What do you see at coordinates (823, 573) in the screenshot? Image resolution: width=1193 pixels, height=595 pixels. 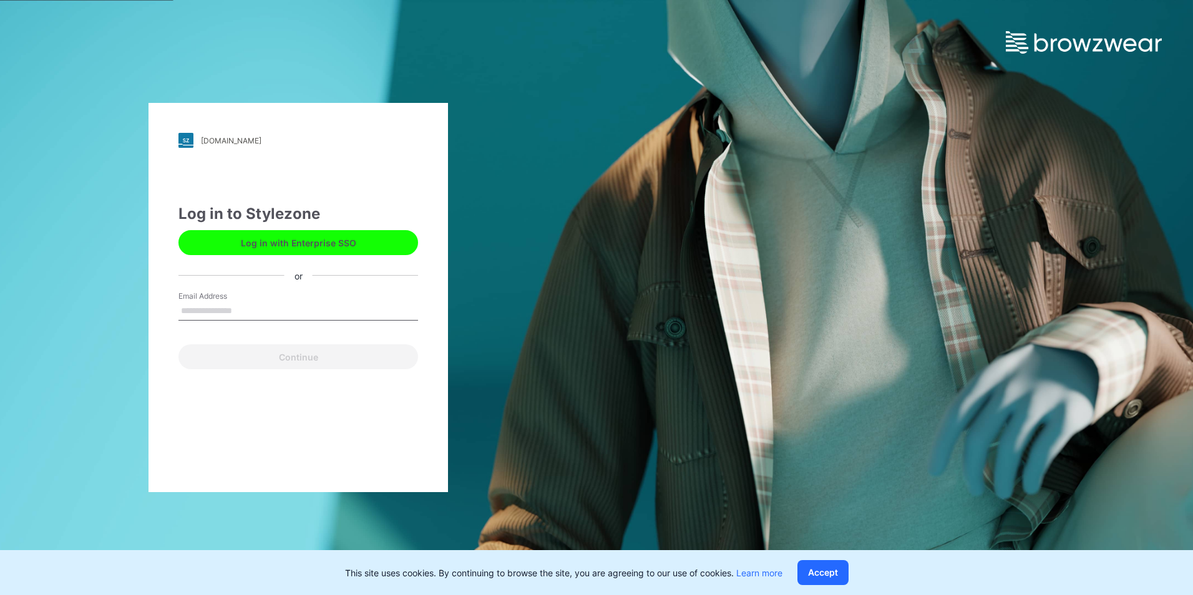 I see `button: Accept` at bounding box center [823, 573].